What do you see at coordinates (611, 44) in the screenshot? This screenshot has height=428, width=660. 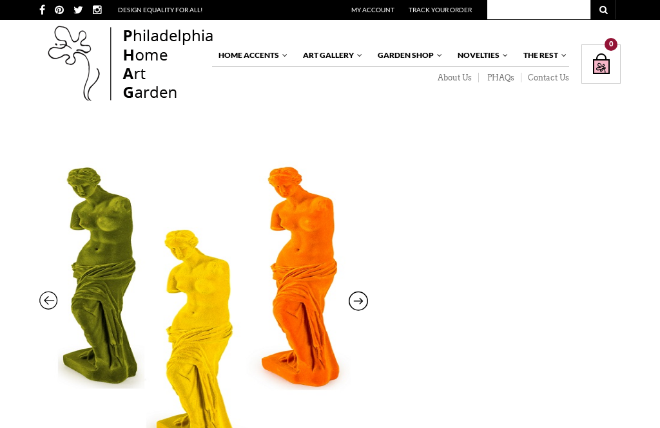 I see `div: 0` at bounding box center [611, 44].